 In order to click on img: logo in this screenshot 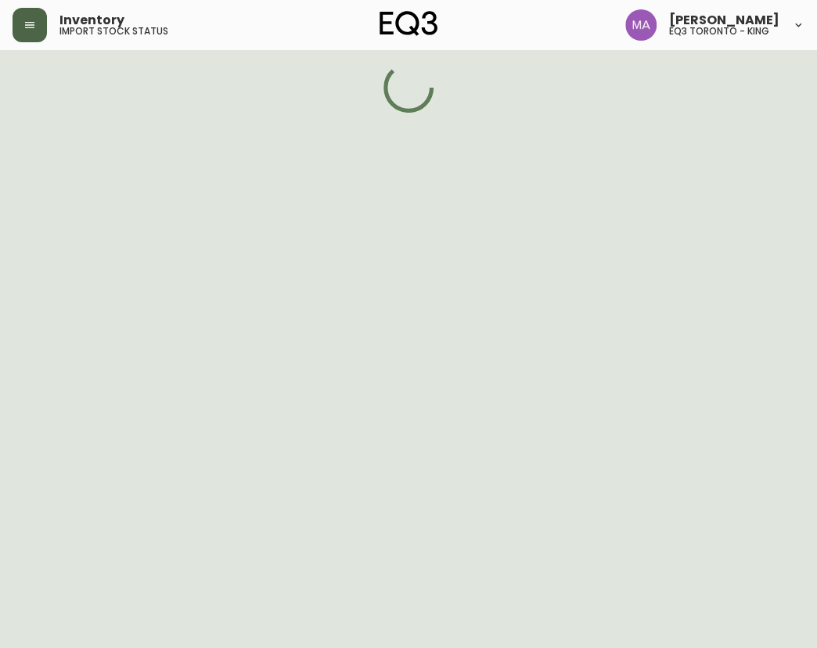, I will do `click(409, 23)`.